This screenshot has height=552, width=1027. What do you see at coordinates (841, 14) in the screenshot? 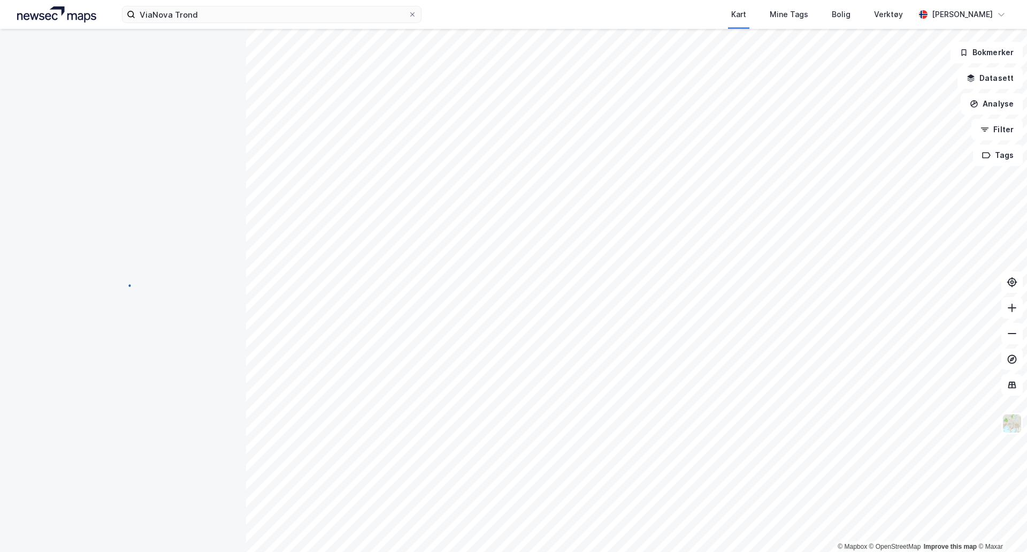
I see `div: Bolig` at bounding box center [841, 14].